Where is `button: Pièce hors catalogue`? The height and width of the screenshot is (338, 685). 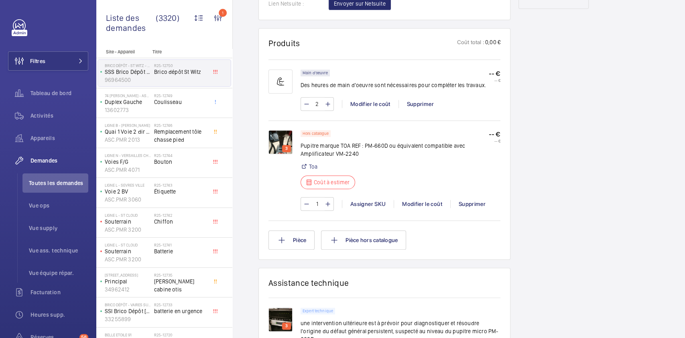
button: Pièce hors catalogue is located at coordinates (363, 240).